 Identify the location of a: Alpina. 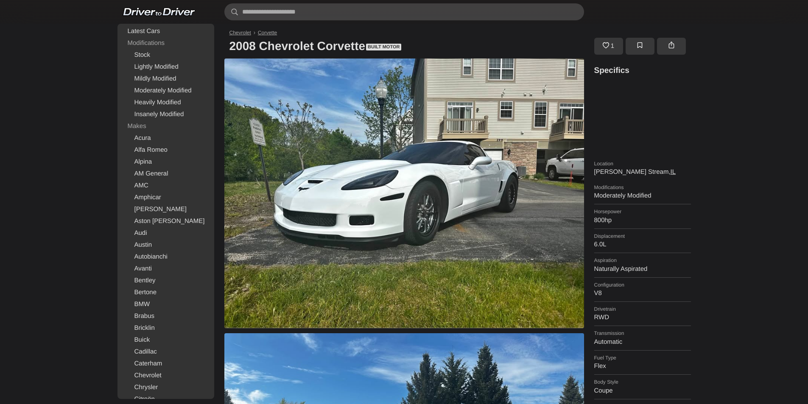
(166, 162).